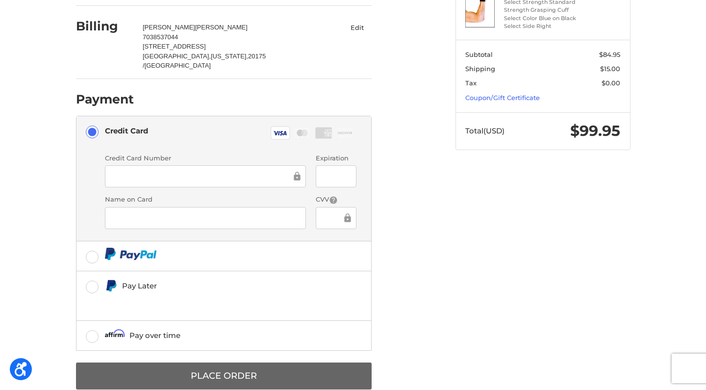 The width and height of the screenshot is (706, 390). What do you see at coordinates (206, 200) in the screenshot?
I see `label: Name on Card` at bounding box center [206, 200].